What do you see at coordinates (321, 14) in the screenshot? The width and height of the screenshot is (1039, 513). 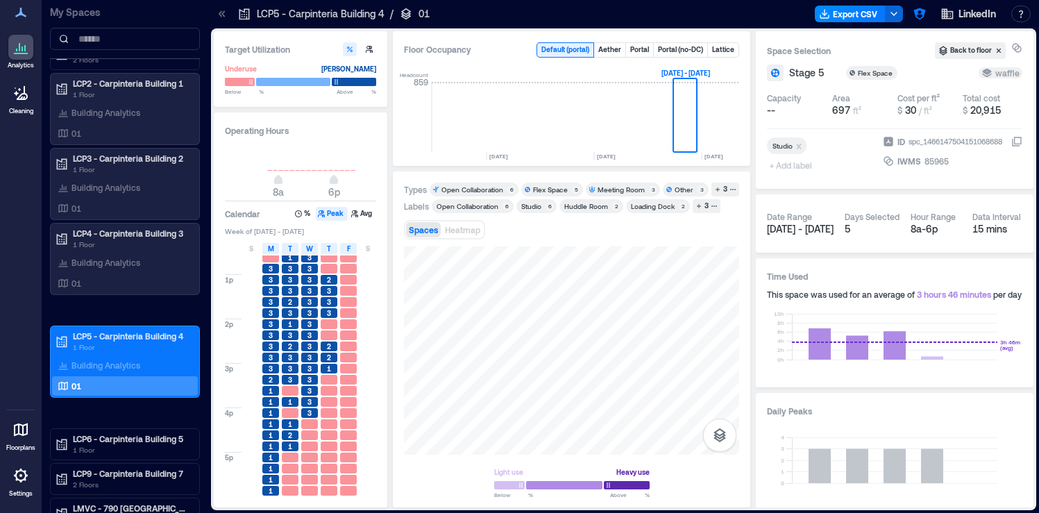 I see `p: LCP5 - Carpinteria Building 4` at bounding box center [321, 14].